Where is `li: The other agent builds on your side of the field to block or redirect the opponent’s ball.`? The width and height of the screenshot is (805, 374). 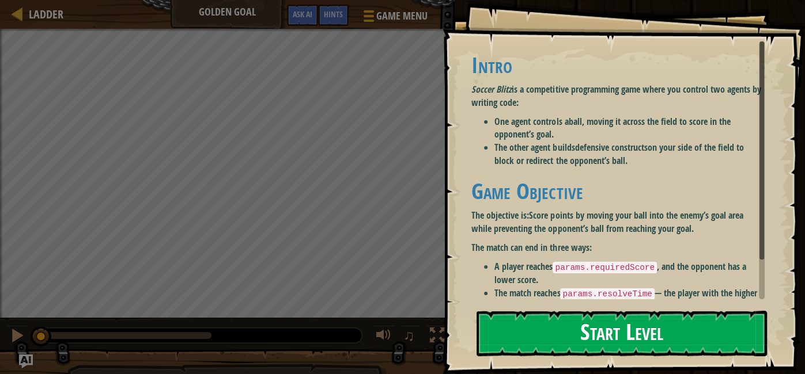
li: The other agent builds on your side of the field to block or redirect the opponent’s ball. is located at coordinates (629, 154).